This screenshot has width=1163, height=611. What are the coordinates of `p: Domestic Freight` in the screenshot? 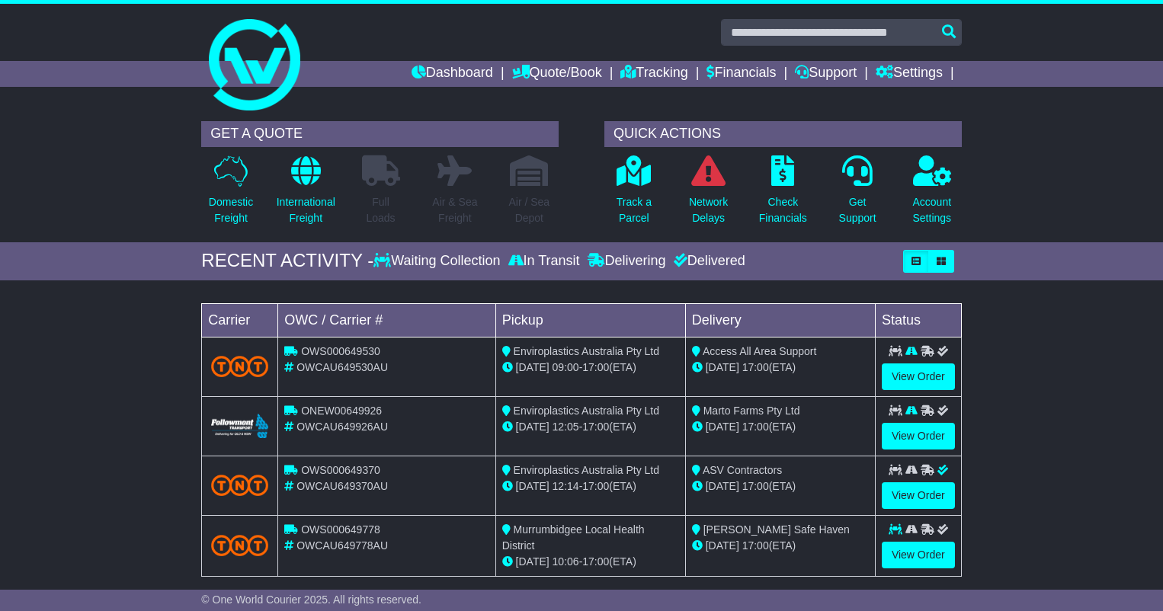 It's located at (231, 210).